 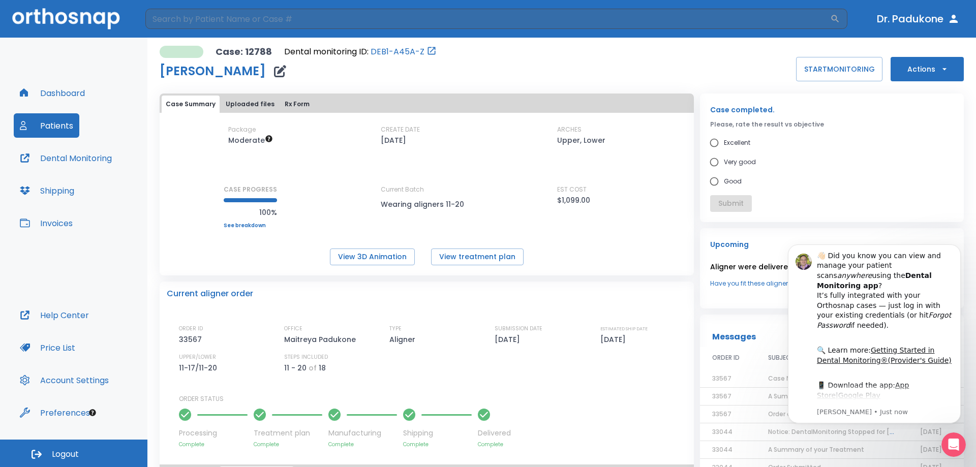 What do you see at coordinates (624, 329) in the screenshot?
I see `p: ESTIMATED SHIP DATE` at bounding box center [624, 329].